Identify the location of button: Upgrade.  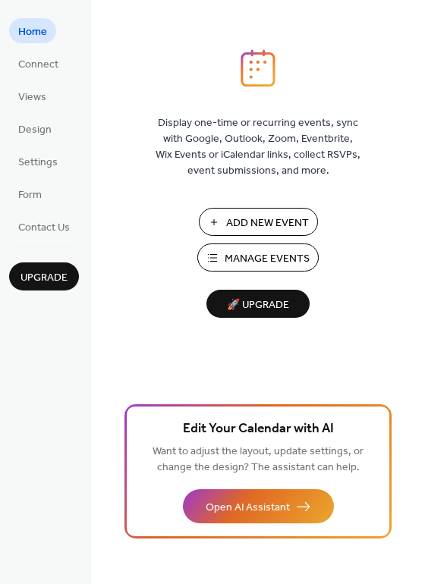
(44, 276).